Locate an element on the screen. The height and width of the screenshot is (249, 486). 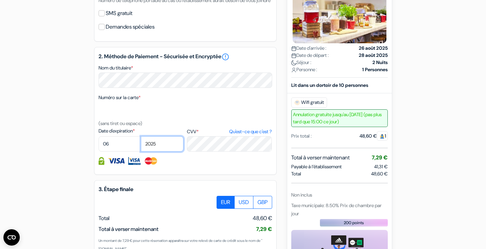
span: Taxe municipale: 8.50% Prix de chambre par jour is located at coordinates (336, 209).